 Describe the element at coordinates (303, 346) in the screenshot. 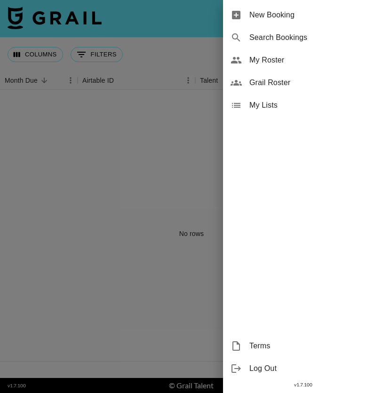

I see `div: Terms` at that location.